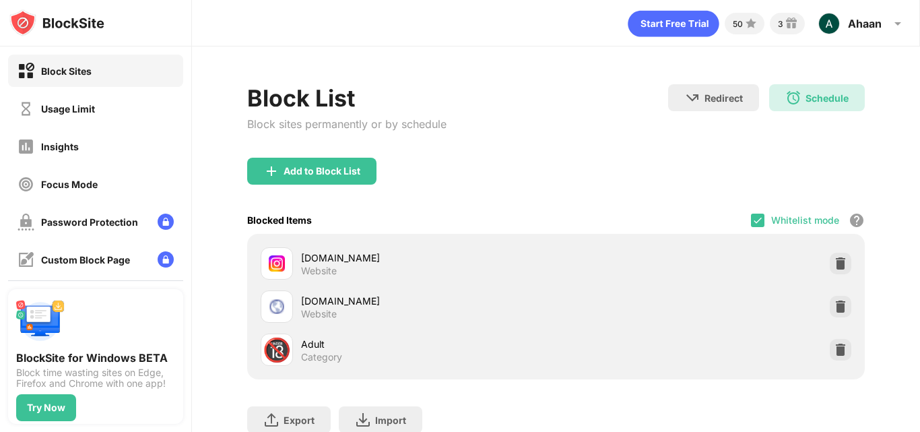 The image size is (920, 432). I want to click on div: animation, so click(673, 24).